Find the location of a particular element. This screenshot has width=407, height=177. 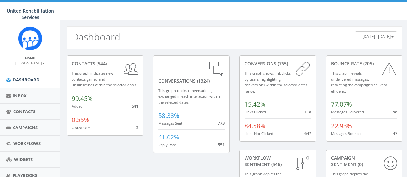

span: United Rehabilitation Services is located at coordinates (30, 14).